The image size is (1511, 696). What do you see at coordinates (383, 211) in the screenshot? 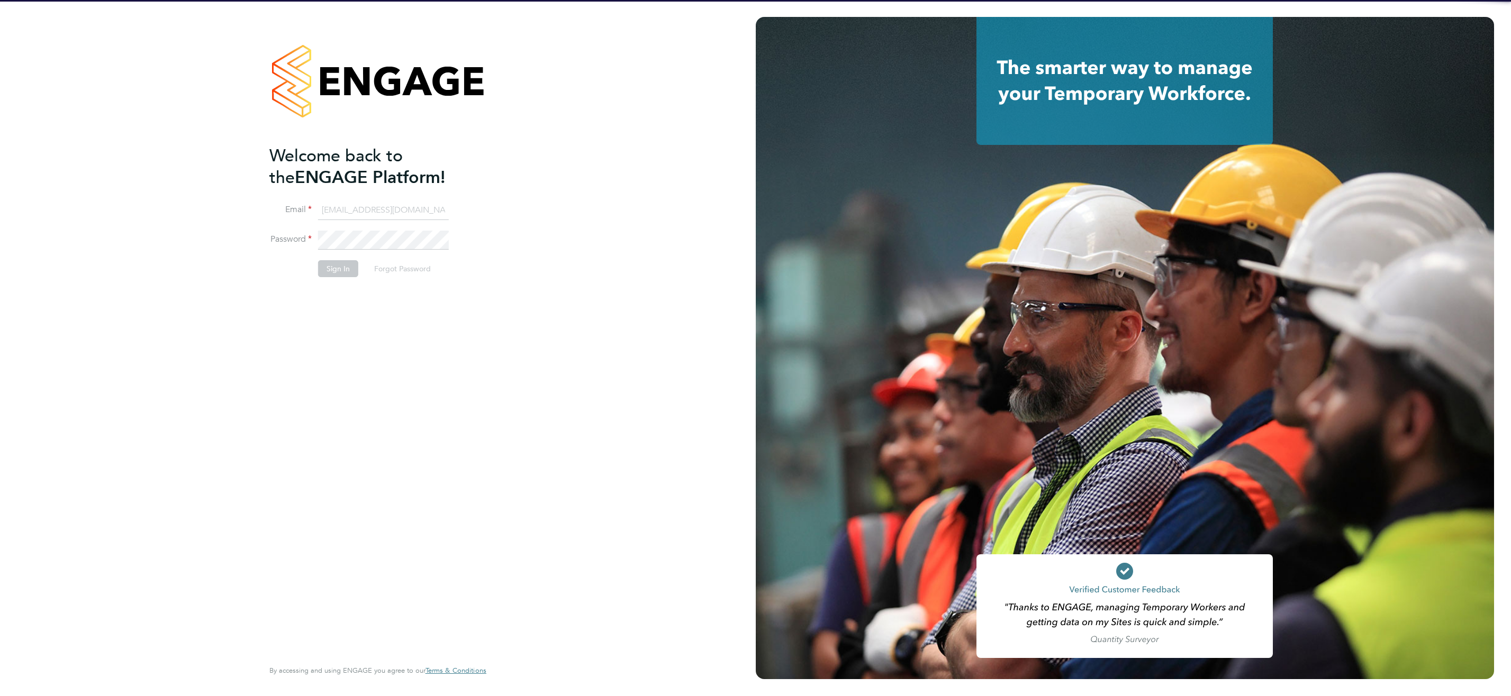
I see `input: Enter your work email...` at bounding box center [383, 211].